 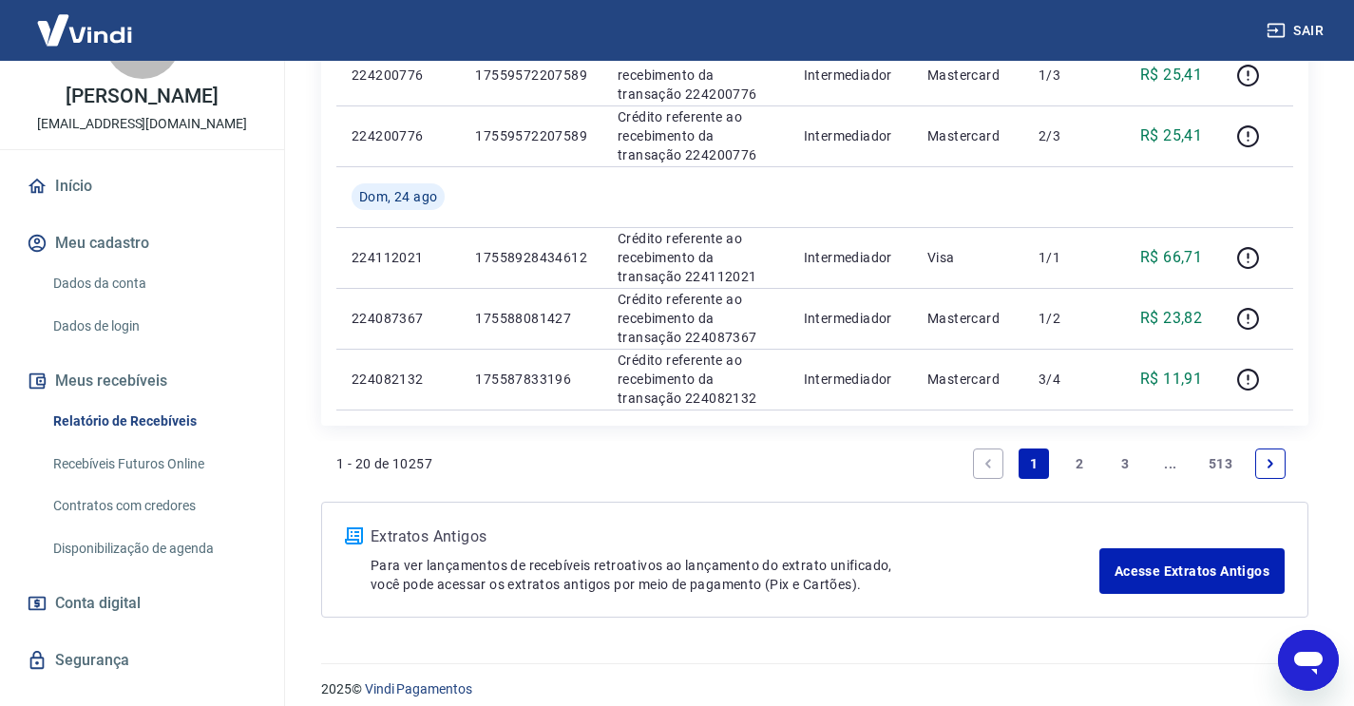 What do you see at coordinates (735, 537) in the screenshot?
I see `p: Extratos Antigos` at bounding box center [735, 537].